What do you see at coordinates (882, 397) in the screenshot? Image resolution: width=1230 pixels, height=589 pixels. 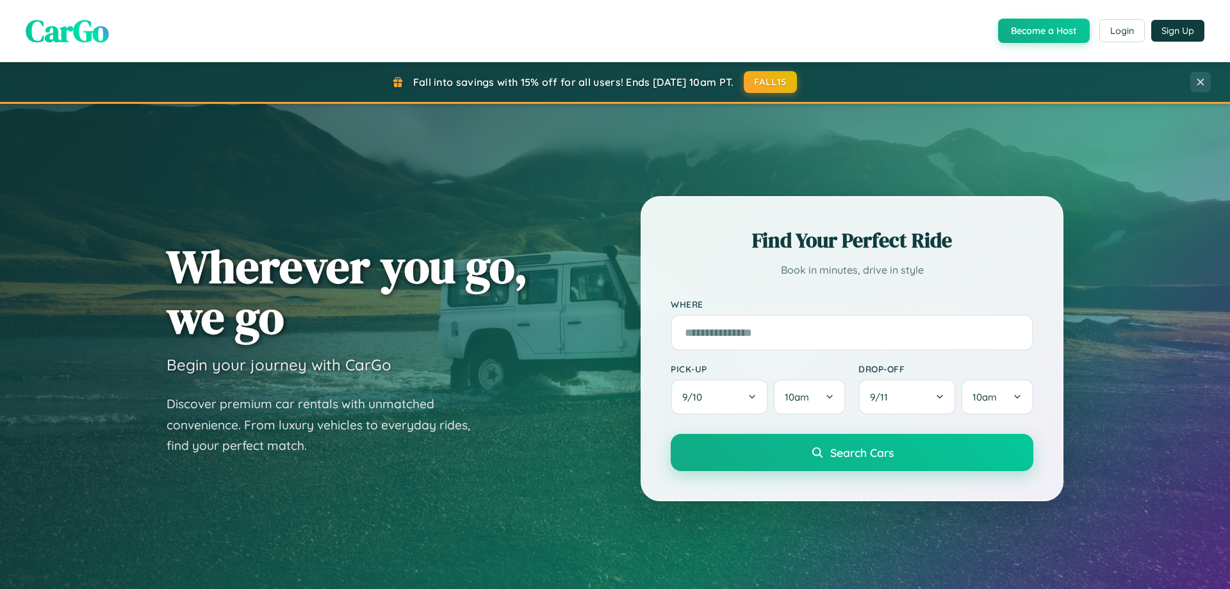 I see `span: 9 / 11` at bounding box center [882, 397].